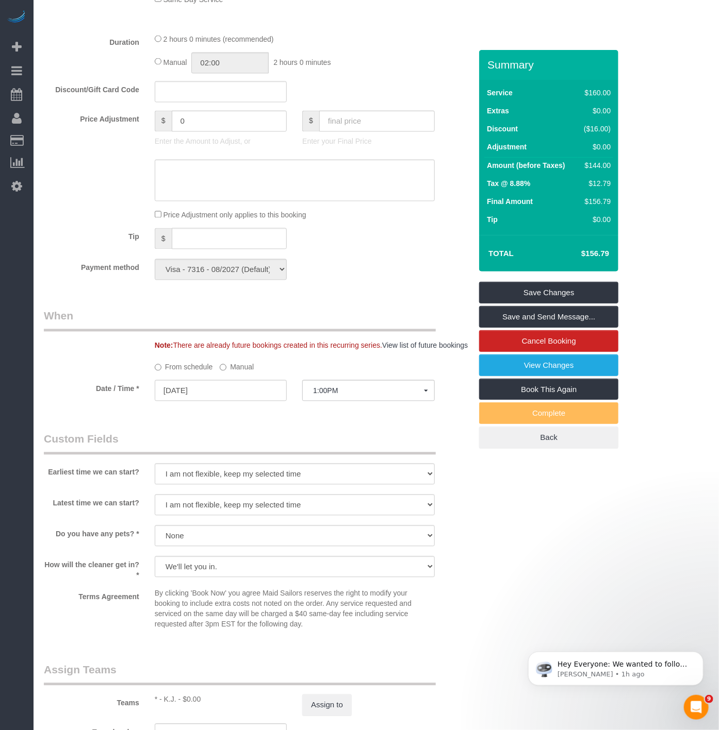  I want to click on legend: Assign Teams, so click(240, 674).